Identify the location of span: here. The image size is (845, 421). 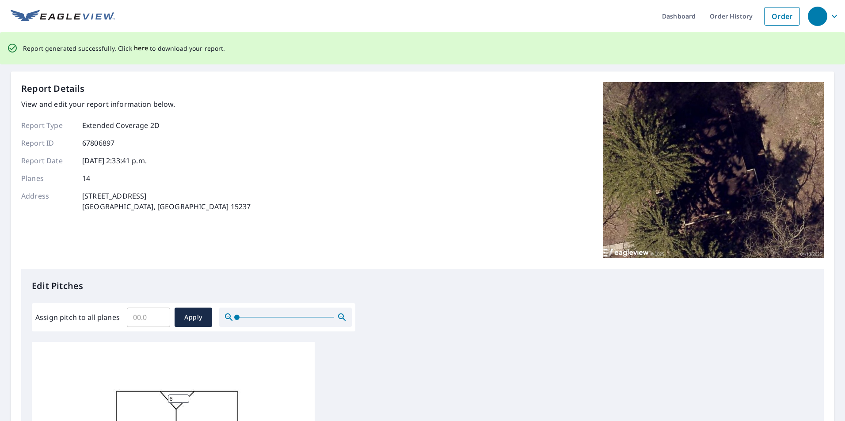
(141, 48).